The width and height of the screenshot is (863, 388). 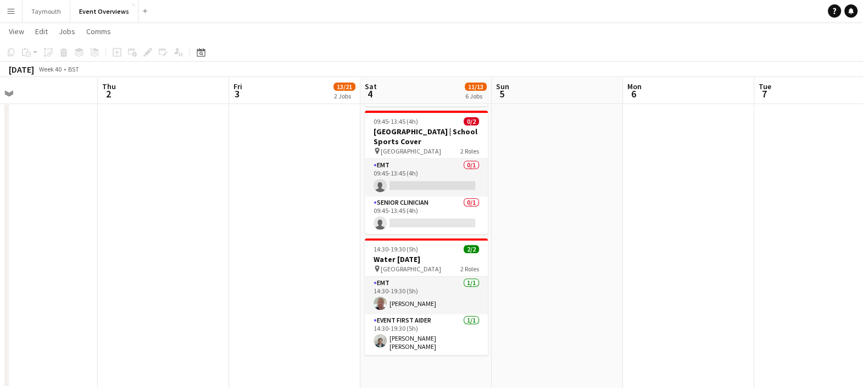 What do you see at coordinates (41, 31) in the screenshot?
I see `span: Edit` at bounding box center [41, 31].